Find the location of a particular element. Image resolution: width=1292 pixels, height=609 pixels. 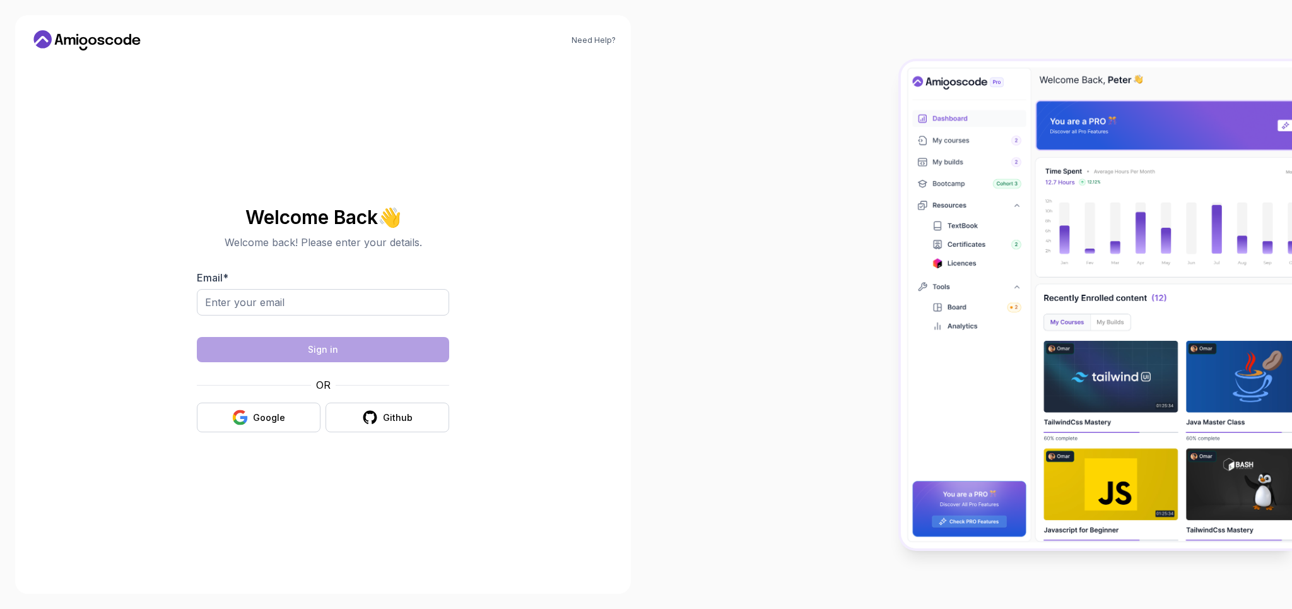

div: Google is located at coordinates (269, 418).